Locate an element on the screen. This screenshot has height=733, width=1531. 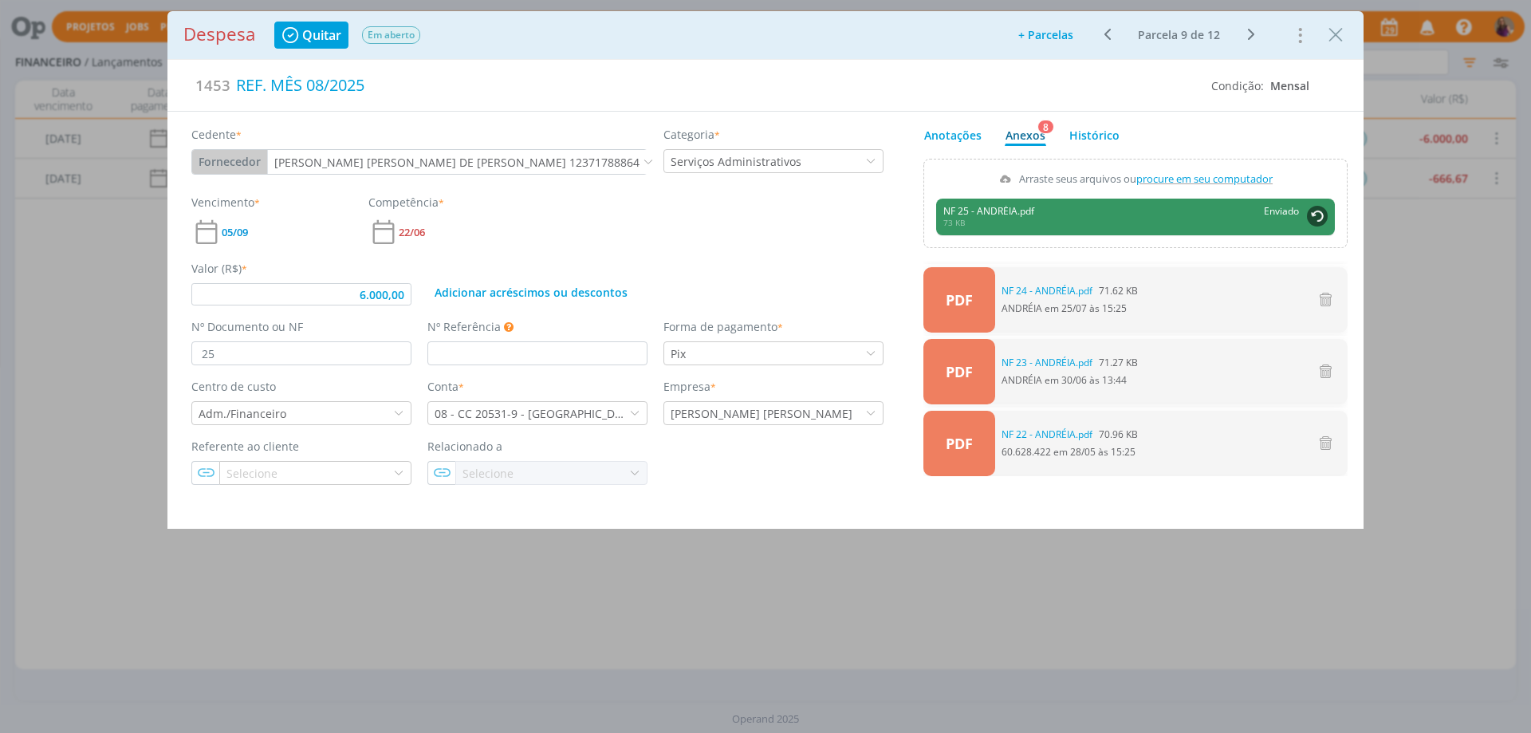
label: Competência is located at coordinates (406, 202).